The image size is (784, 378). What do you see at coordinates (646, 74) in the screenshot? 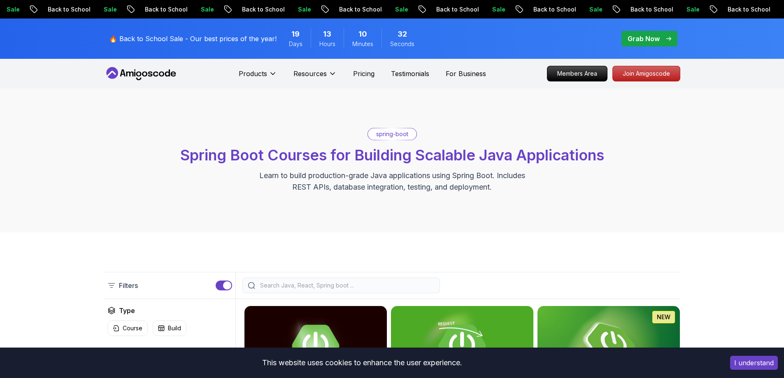
I see `a: Join Amigoscode` at bounding box center [646, 74].